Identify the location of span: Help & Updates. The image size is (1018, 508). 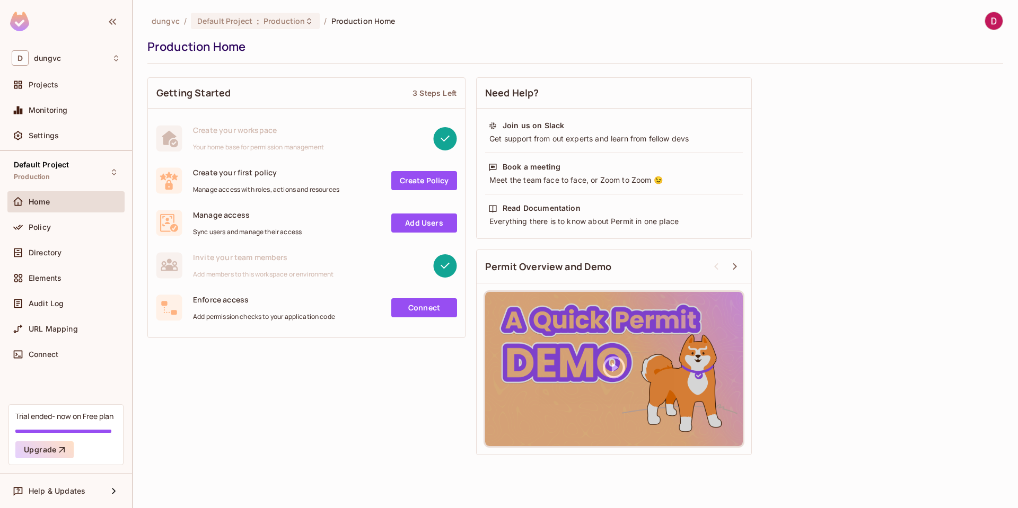
(57, 492).